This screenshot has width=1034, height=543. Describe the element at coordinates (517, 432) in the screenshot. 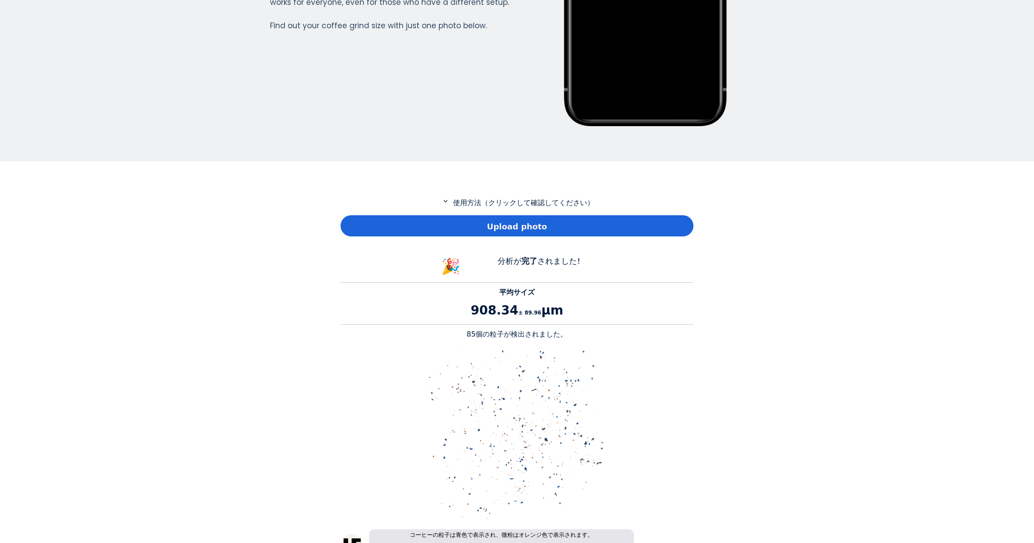

I see `img: alt` at that location.